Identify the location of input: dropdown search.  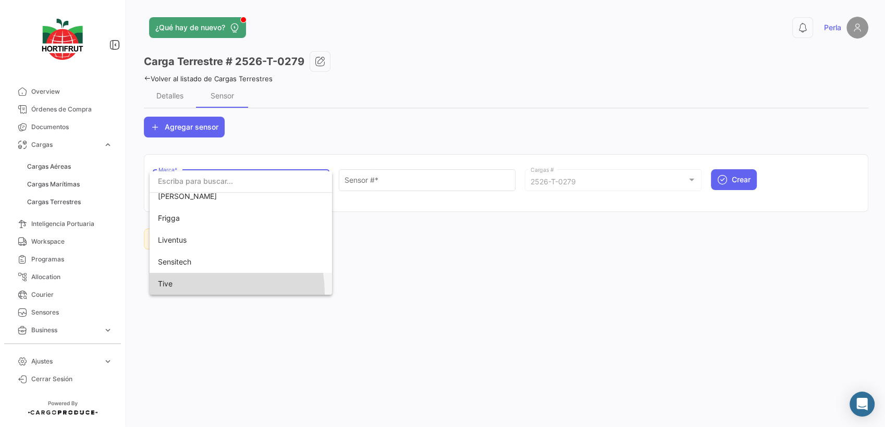
(241, 181).